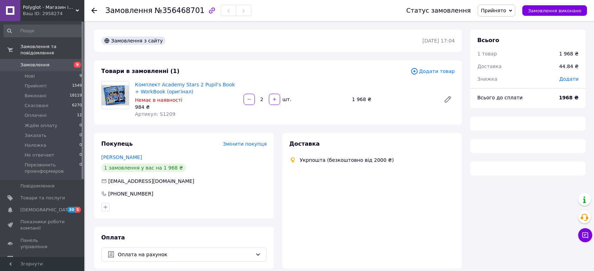  Describe the element at coordinates (39, 155) in the screenshot. I see `span: Не отвечает` at that location.